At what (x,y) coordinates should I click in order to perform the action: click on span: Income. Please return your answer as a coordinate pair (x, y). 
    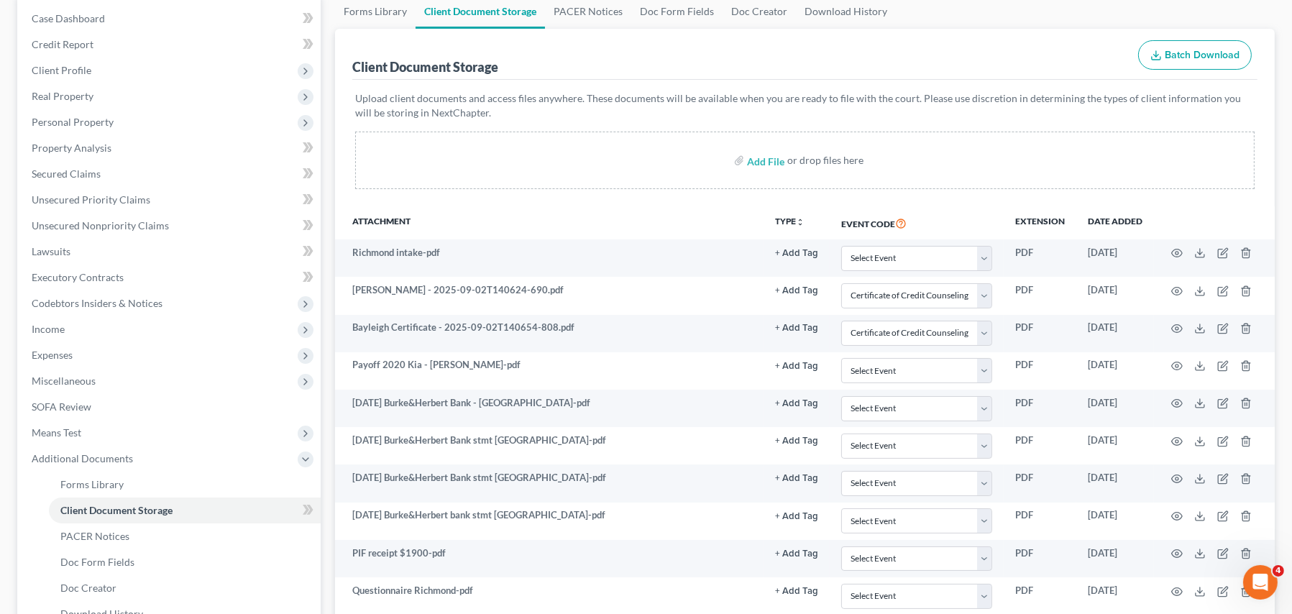
    Looking at the image, I should click on (48, 329).